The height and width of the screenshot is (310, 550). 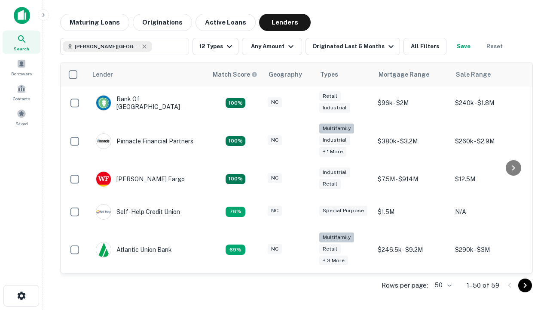 What do you see at coordinates (412, 74) in the screenshot?
I see `th: Mortgage Range` at bounding box center [412, 74].